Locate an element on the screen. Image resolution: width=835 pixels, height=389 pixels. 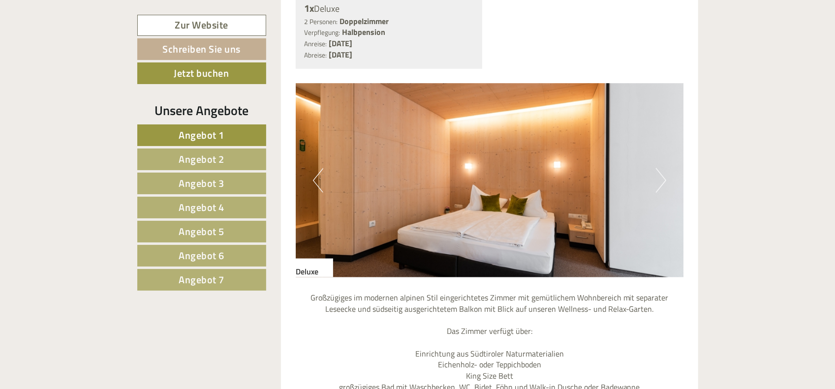
span: Angebot 1 is located at coordinates (201, 135).